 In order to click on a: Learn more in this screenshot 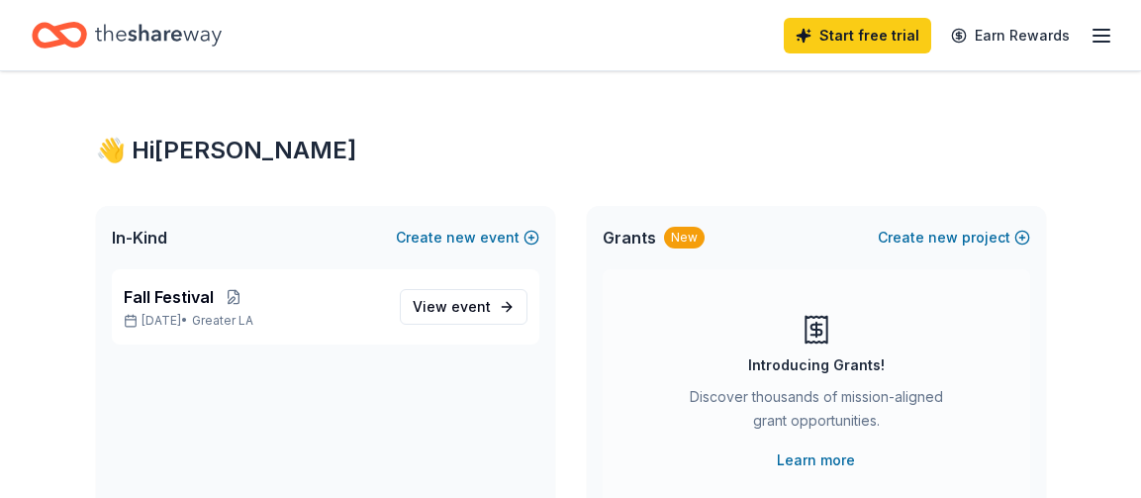, I will do `click(816, 460)`.